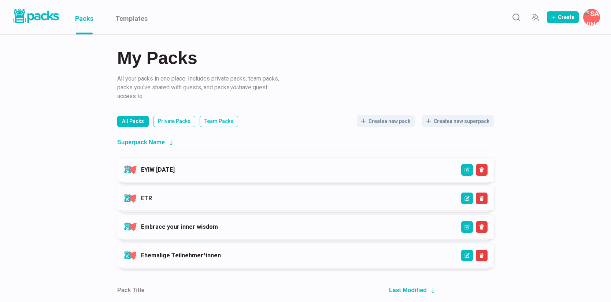  Describe the element at coordinates (36, 17) in the screenshot. I see `a: Packs logo` at that location.